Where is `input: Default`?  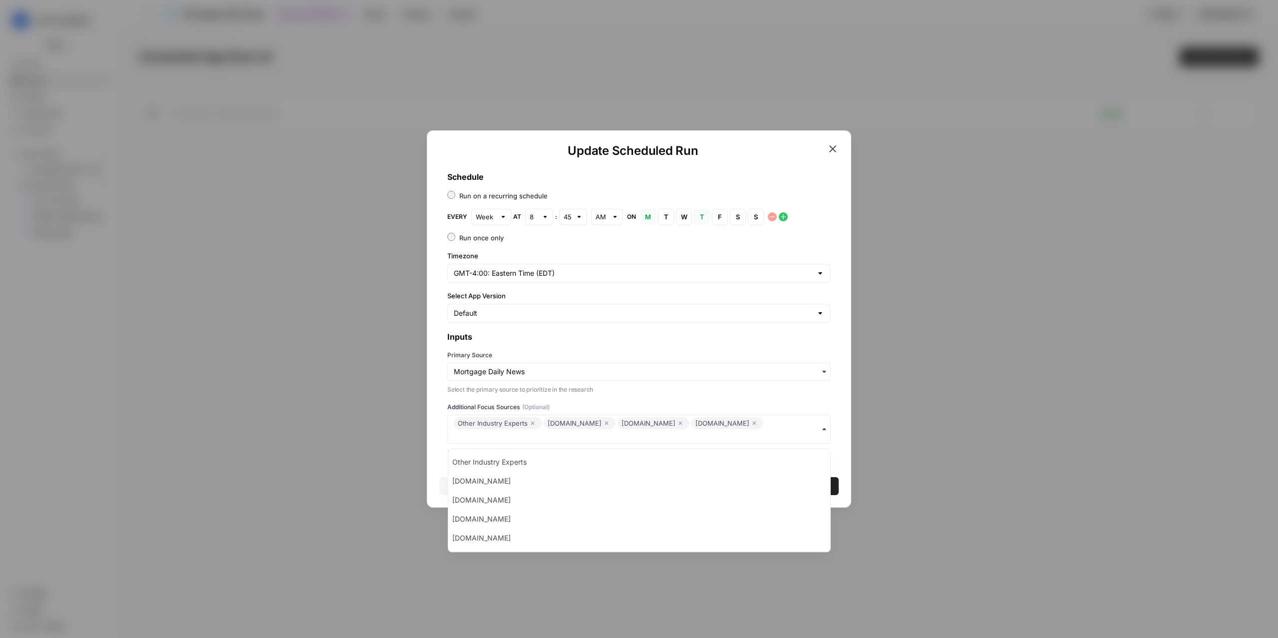
input: Default is located at coordinates (633, 313).